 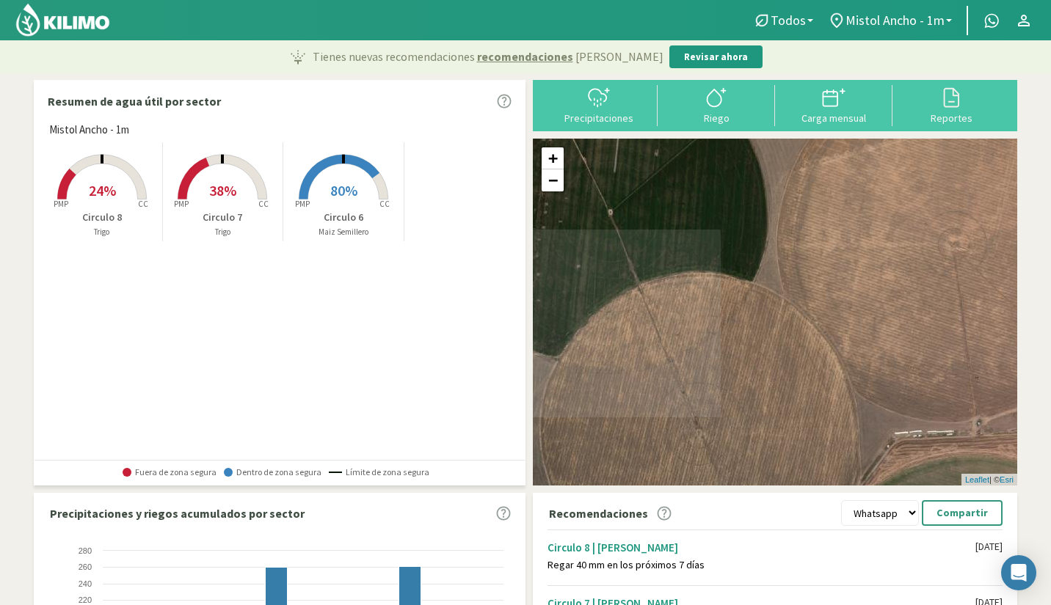 What do you see at coordinates (1006, 480) in the screenshot?
I see `a: Esri` at bounding box center [1006, 480].